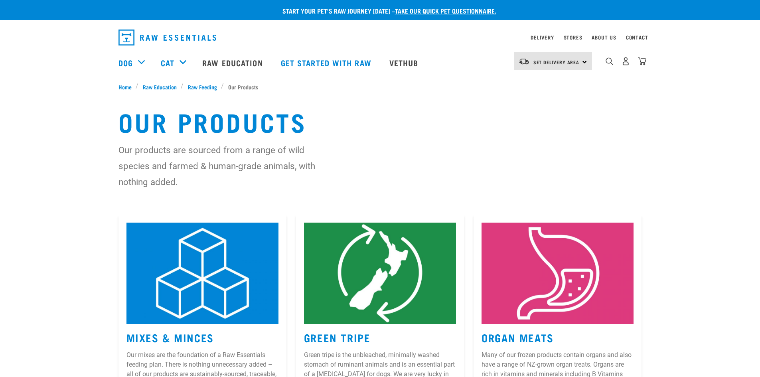 Image resolution: width=760 pixels, height=377 pixels. Describe the element at coordinates (127, 87) in the screenshot. I see `a: Home` at that location.